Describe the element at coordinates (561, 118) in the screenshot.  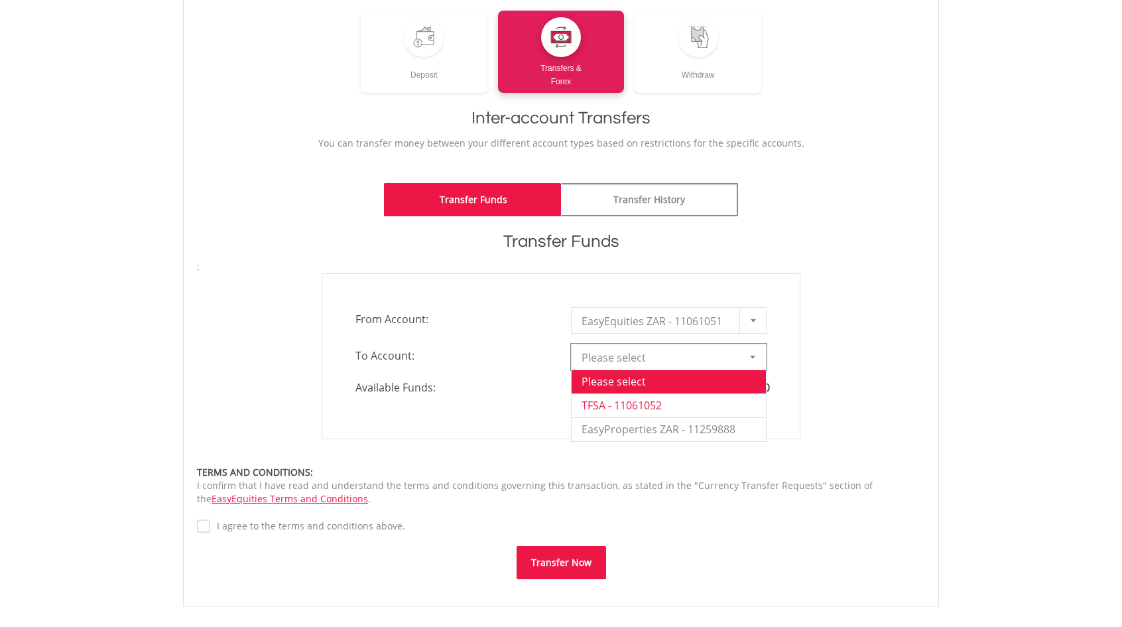
I see `h1: Inter-account Transfers` at that location.